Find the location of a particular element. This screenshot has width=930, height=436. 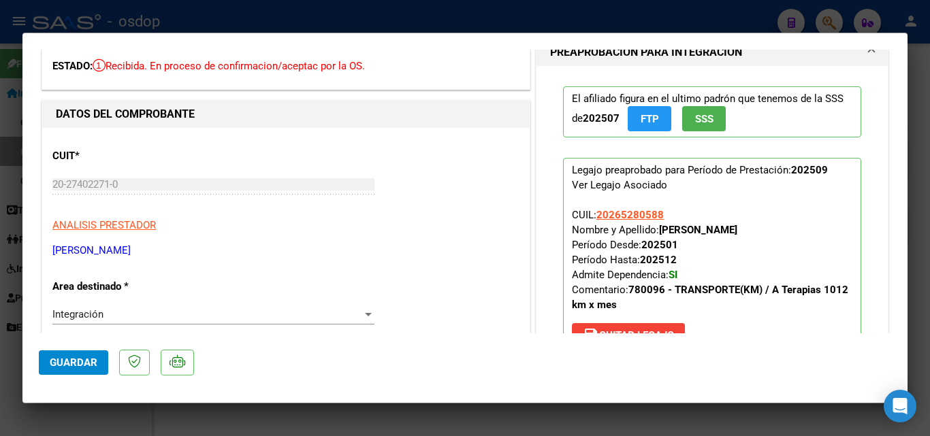

div: Open Intercom Messenger is located at coordinates (900, 406).